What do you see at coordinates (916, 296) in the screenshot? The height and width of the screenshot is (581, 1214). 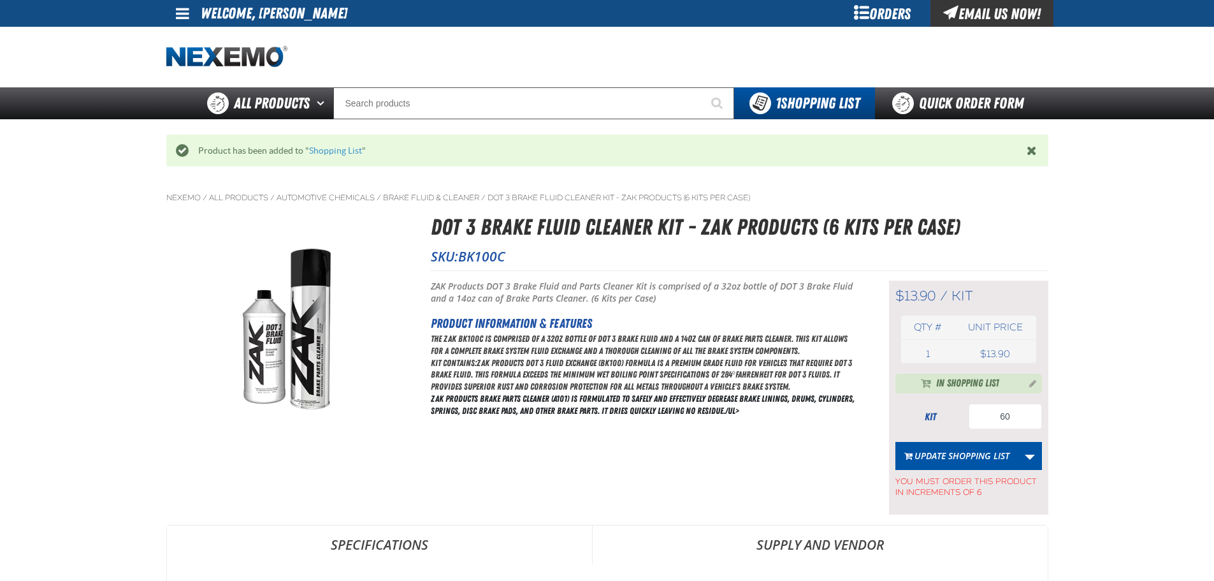 I see `span: $13.90` at bounding box center [916, 296].